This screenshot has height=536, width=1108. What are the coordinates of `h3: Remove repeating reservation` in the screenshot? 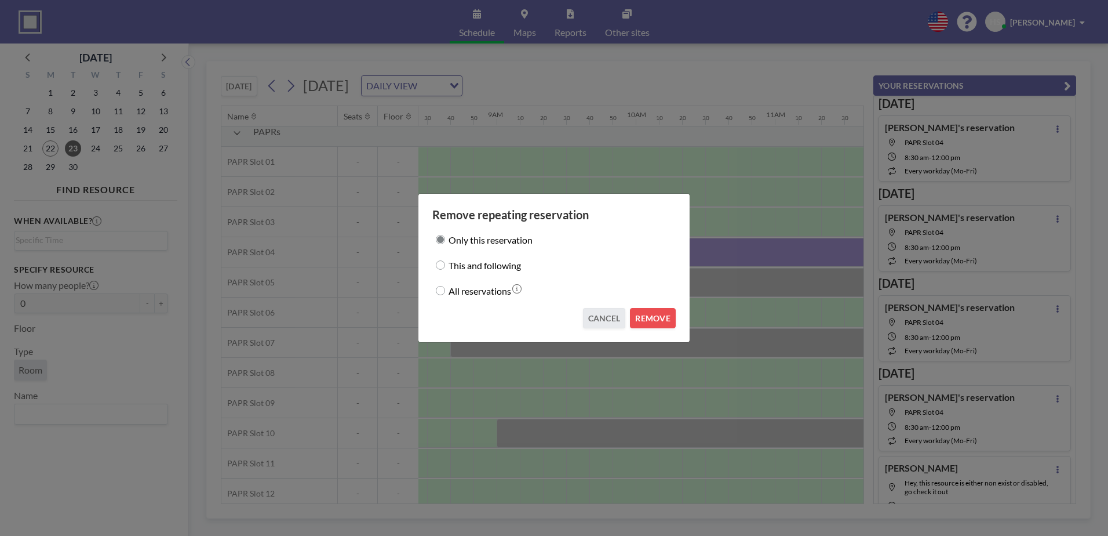 It's located at (554, 215).